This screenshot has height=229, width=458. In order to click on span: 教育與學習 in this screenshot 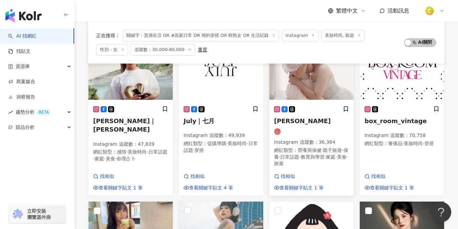, I will do `click(313, 157)`.